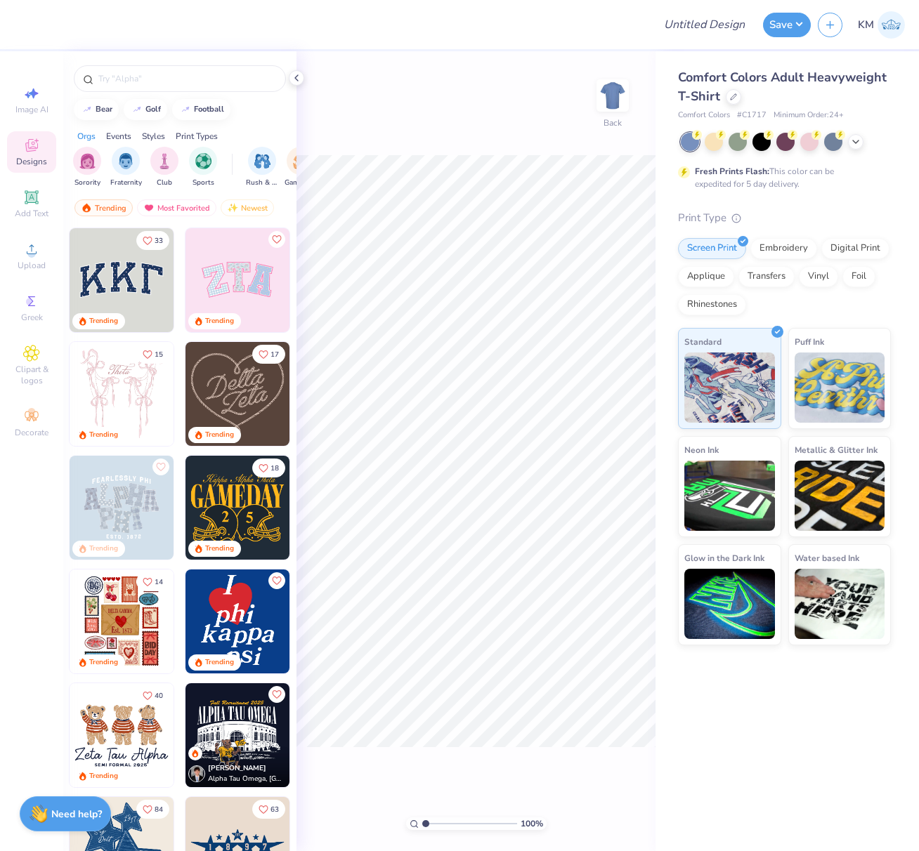  What do you see at coordinates (153, 109) in the screenshot?
I see `div: golf` at bounding box center [153, 109].